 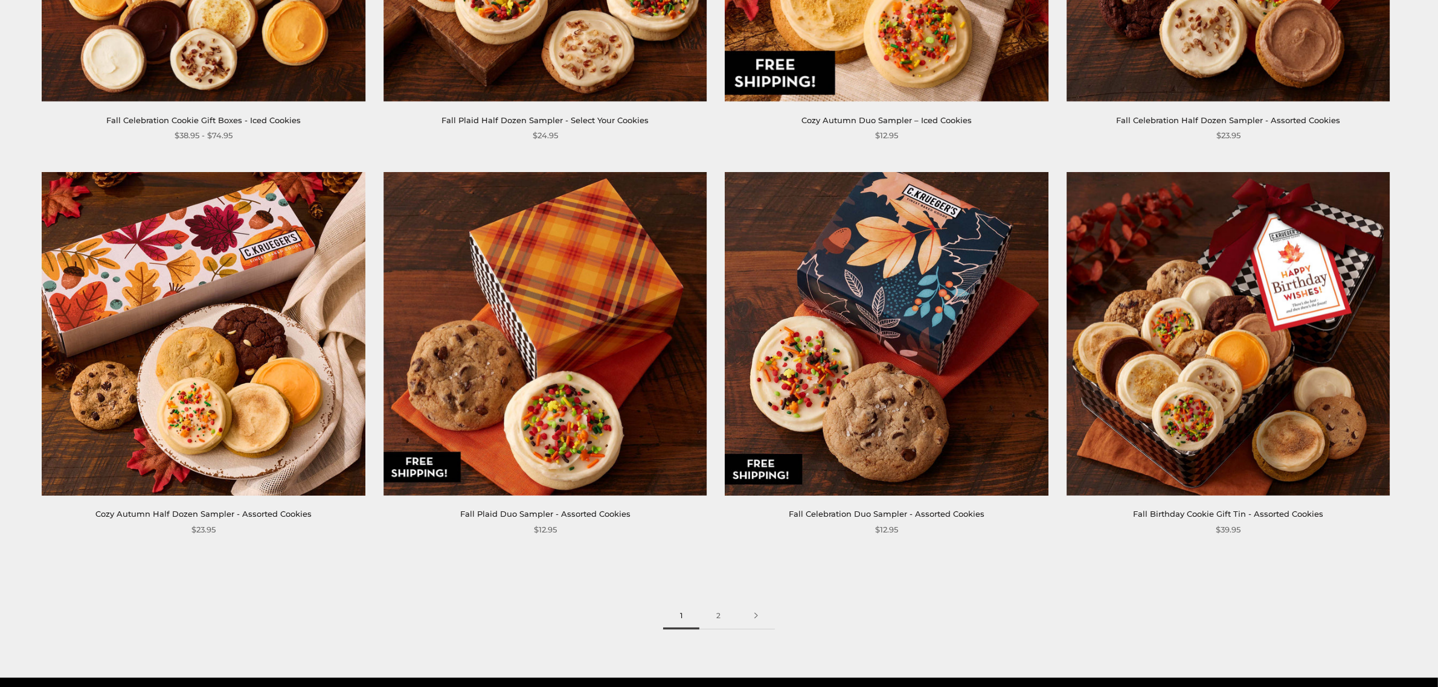 I want to click on a: 2, so click(x=718, y=616).